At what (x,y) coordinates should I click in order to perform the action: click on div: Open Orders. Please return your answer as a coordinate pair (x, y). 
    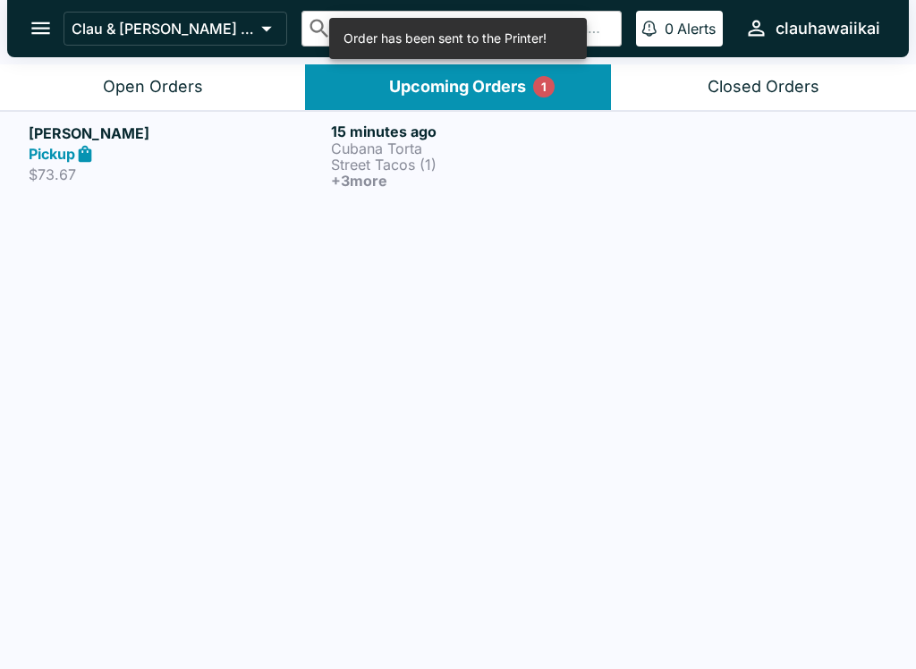
    Looking at the image, I should click on (153, 87).